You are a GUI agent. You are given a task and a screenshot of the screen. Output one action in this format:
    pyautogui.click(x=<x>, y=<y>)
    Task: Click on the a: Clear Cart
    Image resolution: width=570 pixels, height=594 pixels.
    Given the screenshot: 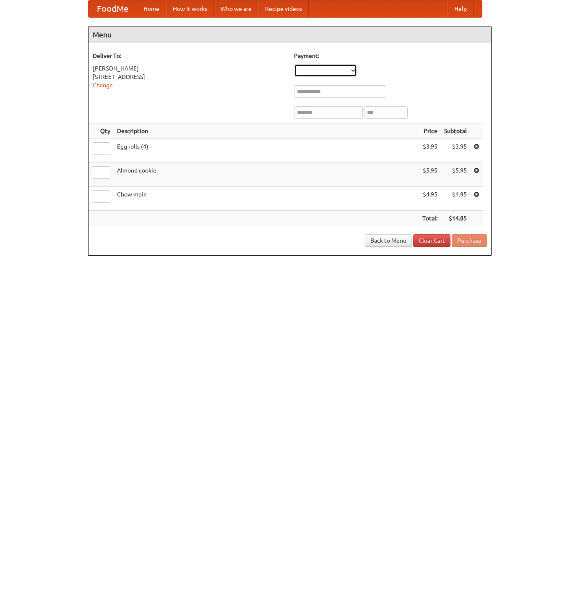 What is the action you would take?
    pyautogui.click(x=432, y=240)
    